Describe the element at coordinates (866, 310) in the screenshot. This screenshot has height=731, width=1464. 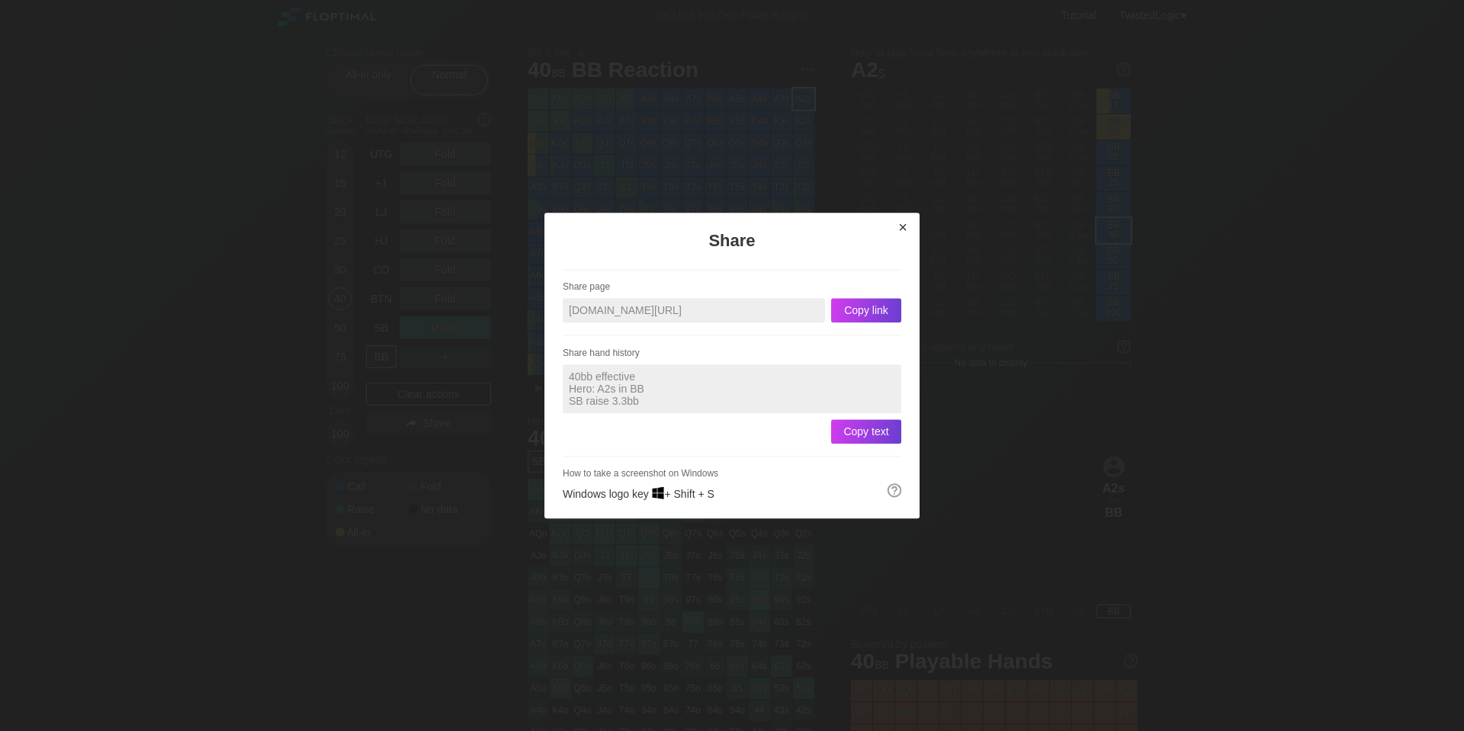
I see `div: Copy link` at that location.